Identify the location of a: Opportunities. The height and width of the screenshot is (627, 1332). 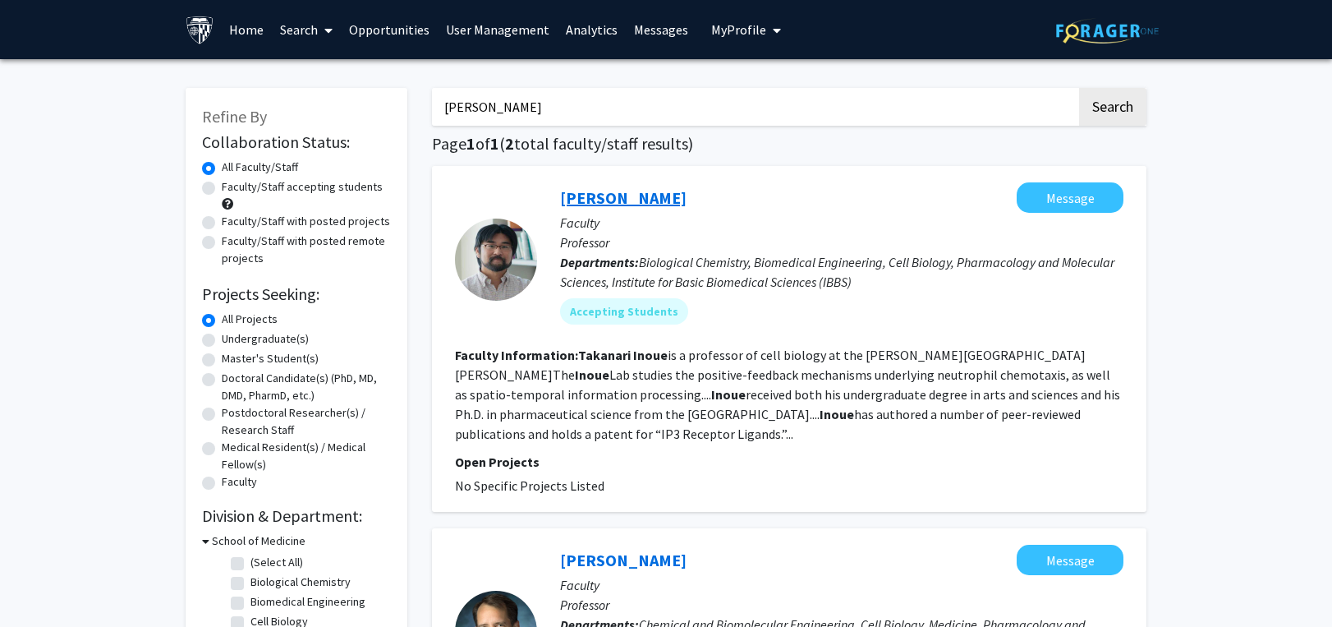
(389, 30).